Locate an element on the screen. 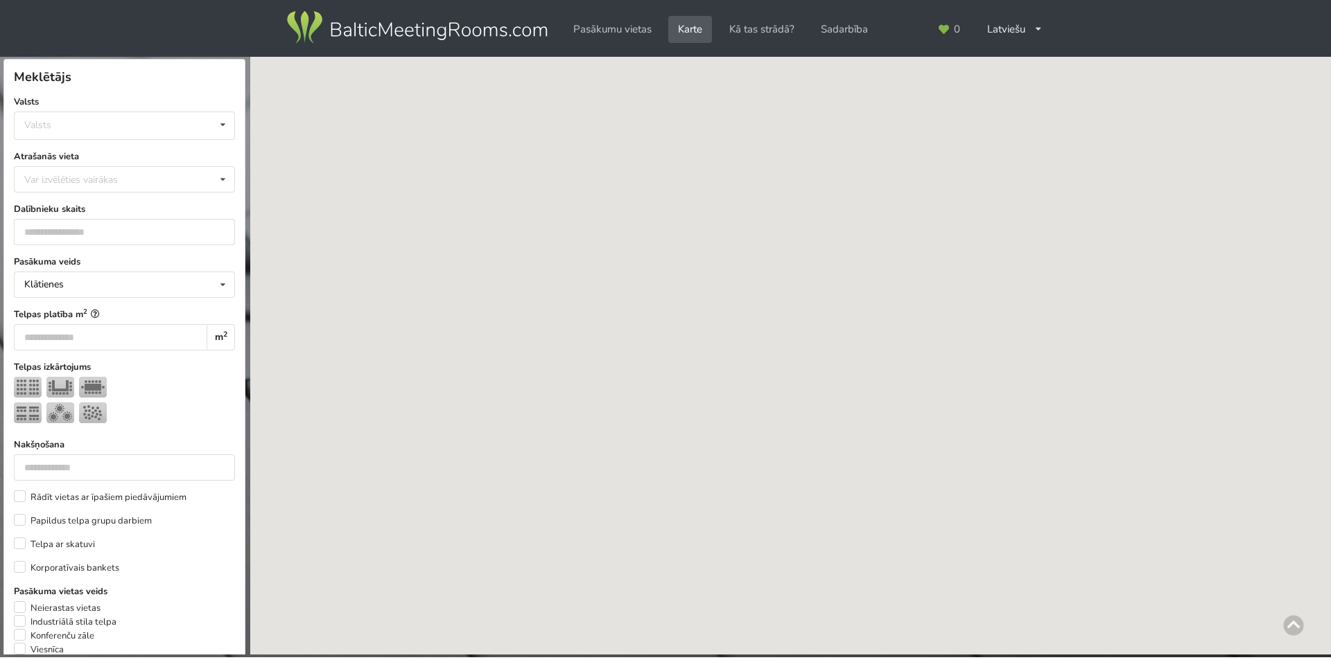 Image resolution: width=1331 pixels, height=660 pixels. img: Pieņemšana is located at coordinates (93, 413).